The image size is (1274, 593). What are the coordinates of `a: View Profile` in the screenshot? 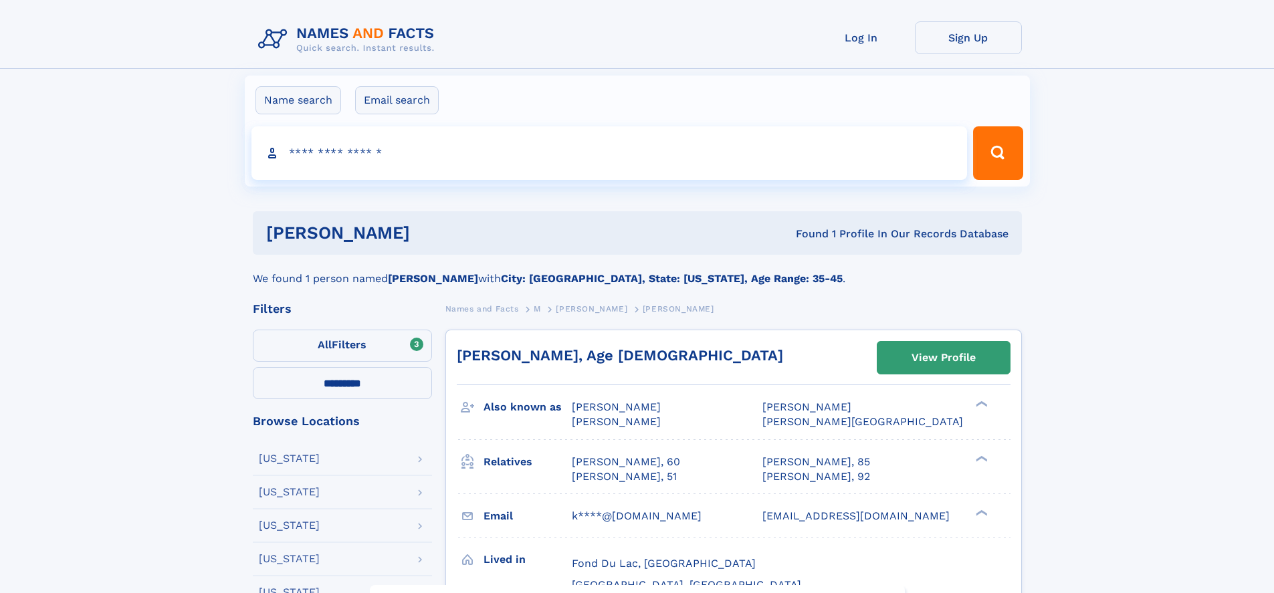 It's located at (944, 358).